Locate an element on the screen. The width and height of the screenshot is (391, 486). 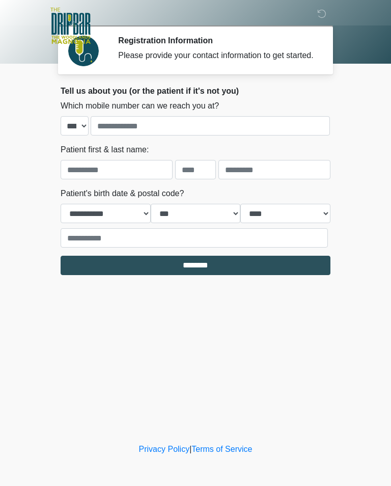
a: Privacy Policy is located at coordinates (164, 449).